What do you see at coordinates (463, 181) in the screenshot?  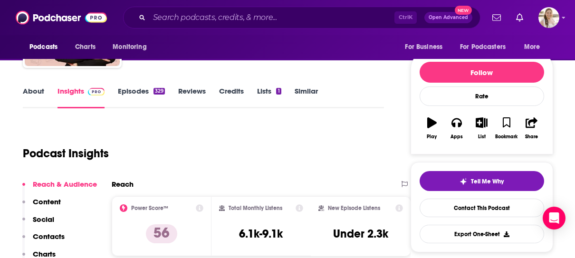 I see `img: tell me why sparkle` at bounding box center [463, 181].